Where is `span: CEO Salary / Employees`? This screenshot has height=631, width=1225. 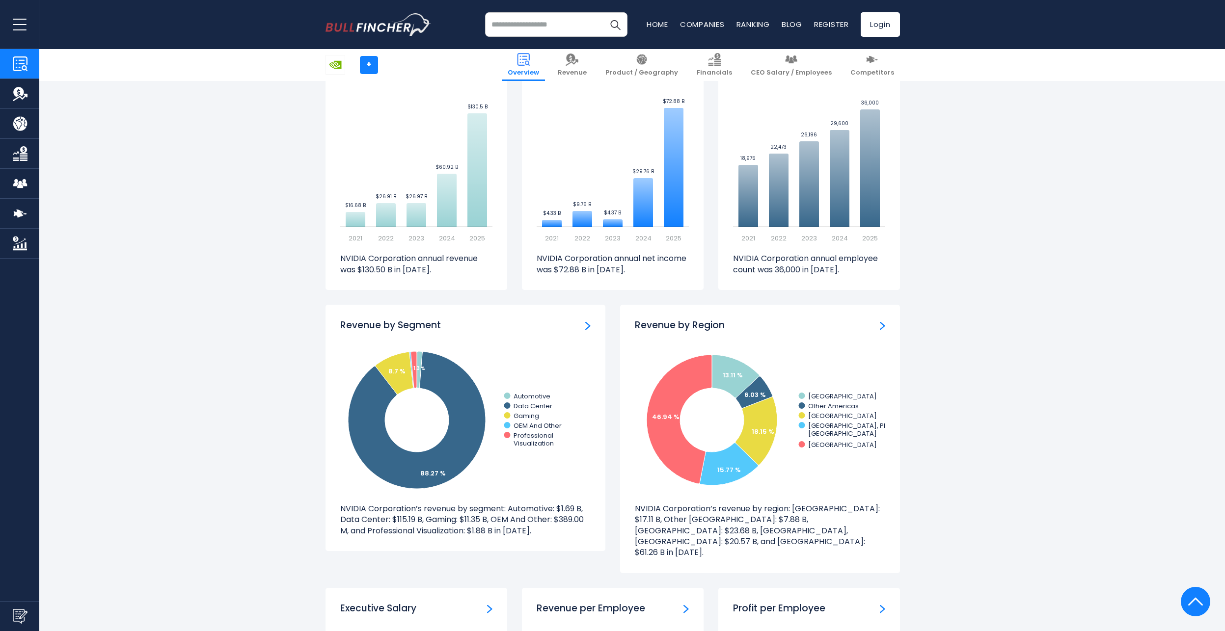 span: CEO Salary / Employees is located at coordinates (791, 73).